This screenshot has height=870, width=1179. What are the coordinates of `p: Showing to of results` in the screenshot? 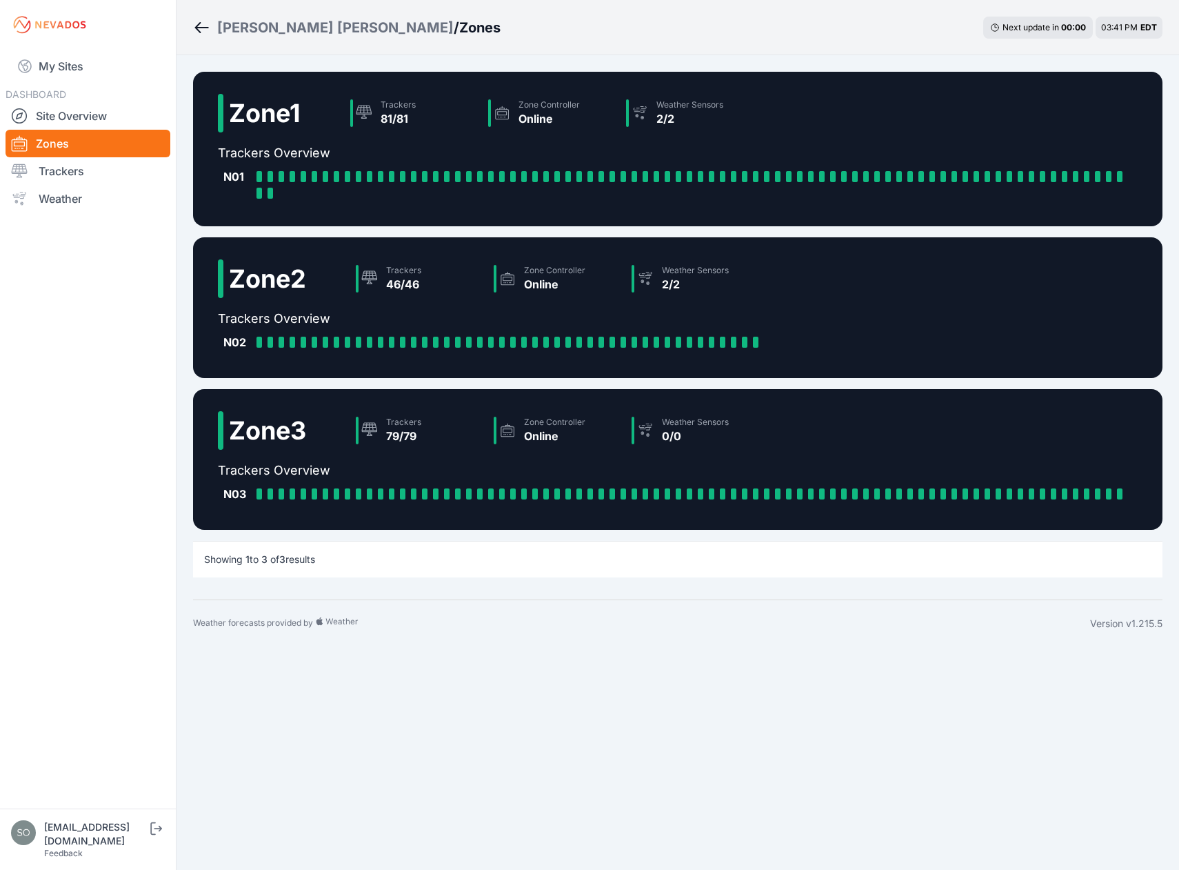 It's located at (259, 559).